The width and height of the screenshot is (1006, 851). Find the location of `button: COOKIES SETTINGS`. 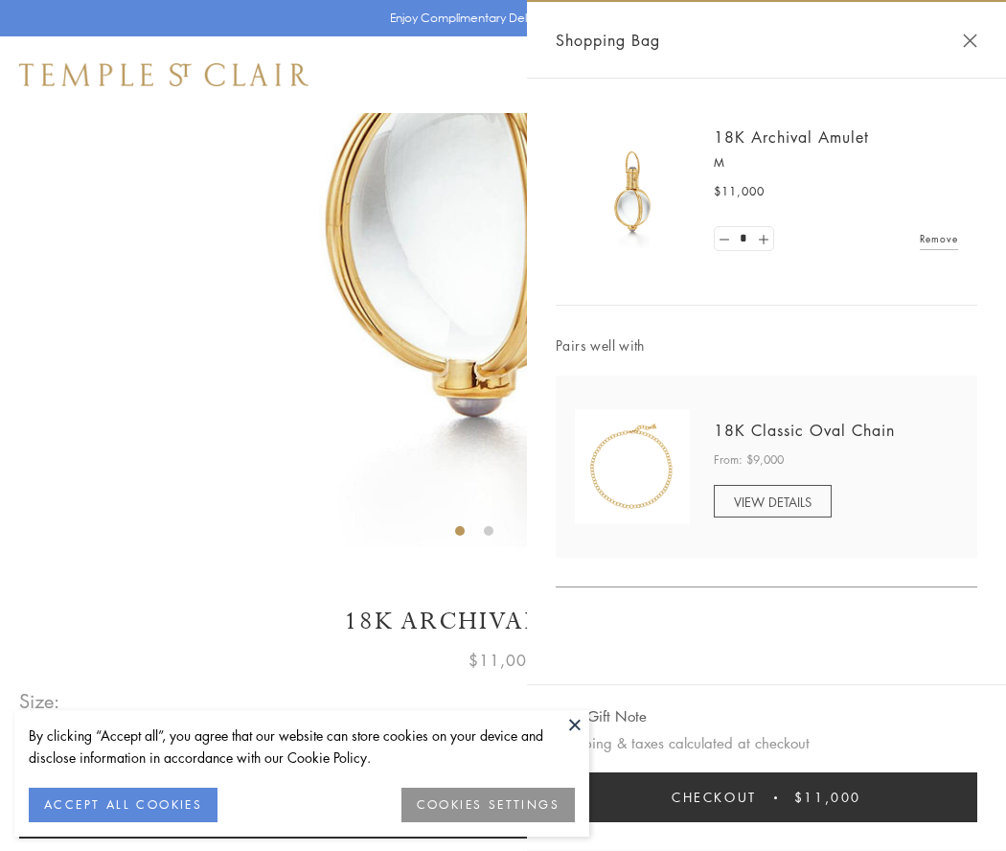

button: COOKIES SETTINGS is located at coordinates (488, 805).